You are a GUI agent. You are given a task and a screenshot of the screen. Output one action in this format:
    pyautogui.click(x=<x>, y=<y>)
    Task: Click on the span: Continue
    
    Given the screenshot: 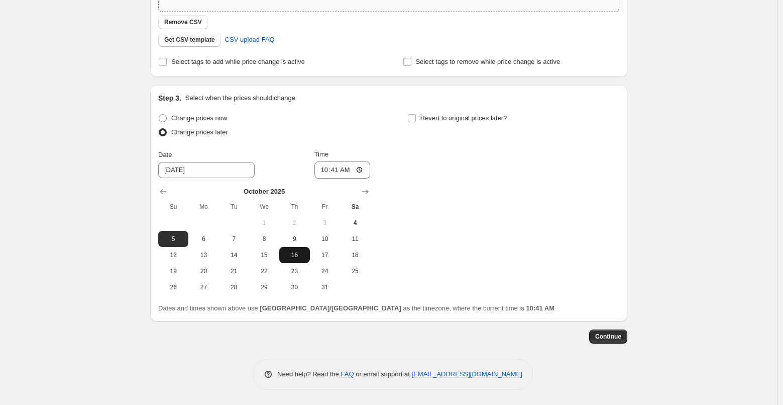 What is the action you would take?
    pyautogui.click(x=609, y=336)
    